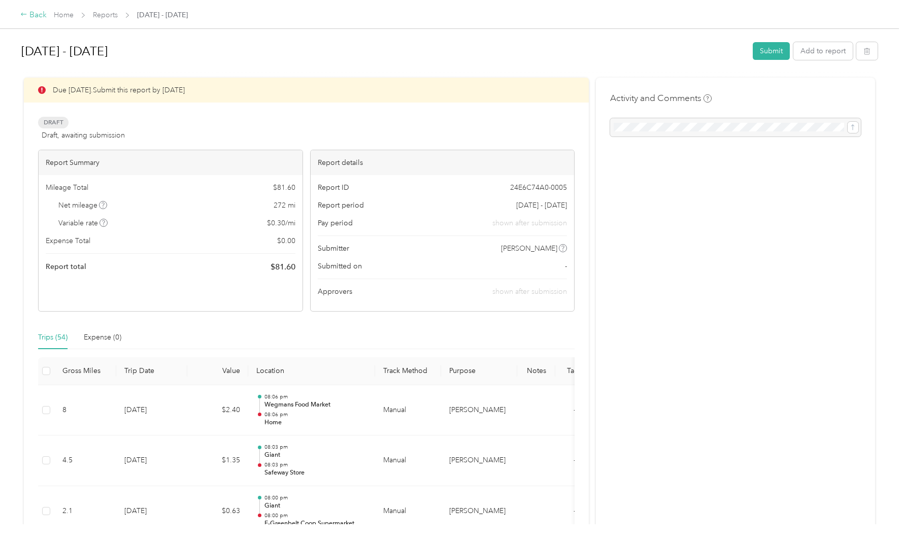 The width and height of the screenshot is (904, 542). Describe the element at coordinates (218, 461) in the screenshot. I see `td: $1.35` at that location.